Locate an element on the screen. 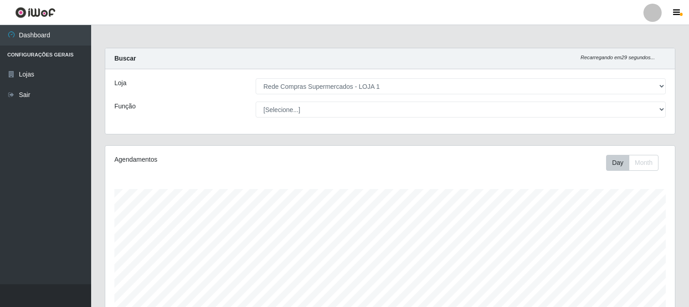  label: Loja is located at coordinates (120, 83).